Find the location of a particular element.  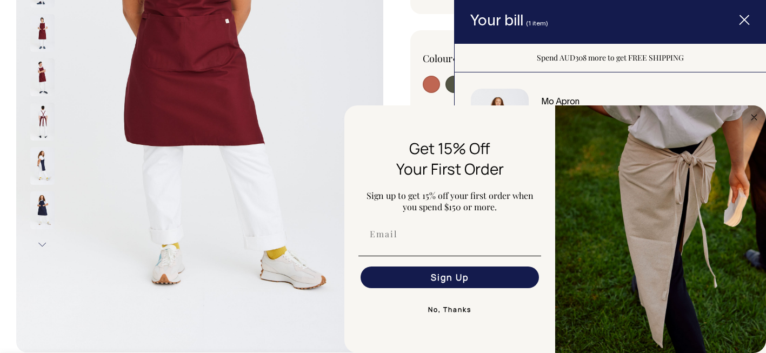

button: No, Thanks is located at coordinates (449, 310).